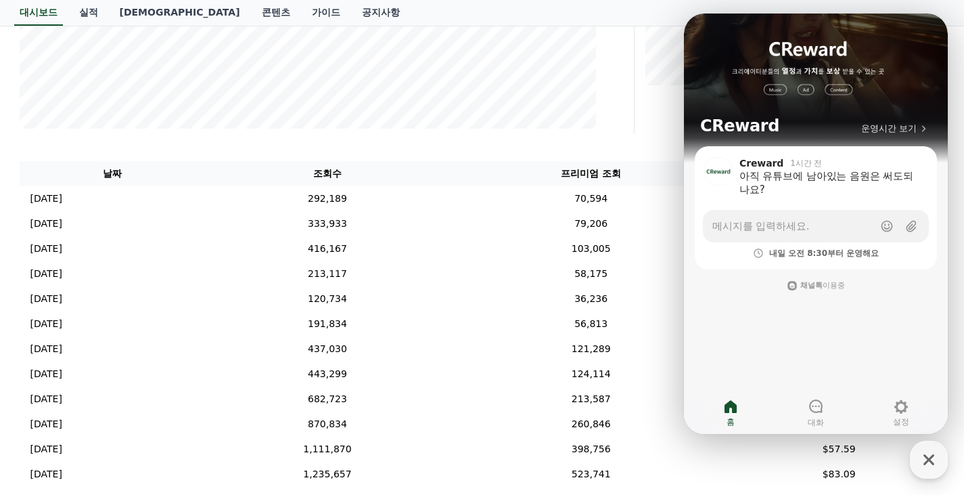  I want to click on td: 870,834, so click(327, 424).